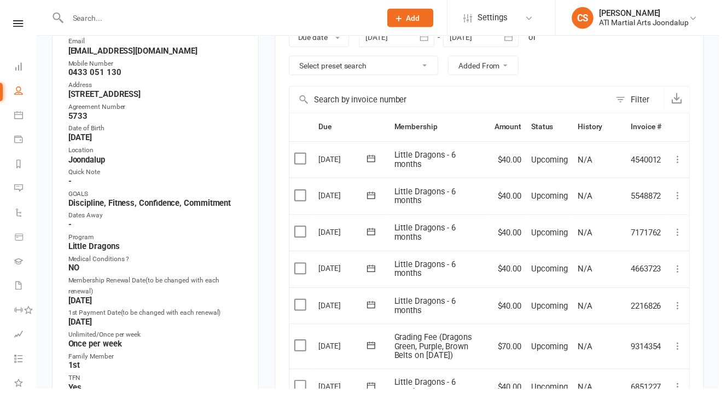 The image size is (727, 393). What do you see at coordinates (157, 151) in the screenshot?
I see `div: Location` at bounding box center [157, 151].